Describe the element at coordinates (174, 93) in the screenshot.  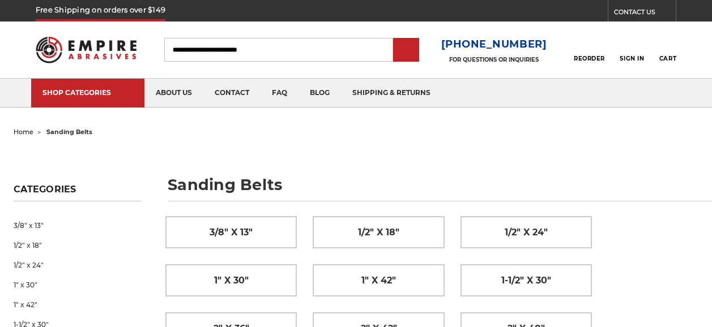
I see `a: about us` at that location.